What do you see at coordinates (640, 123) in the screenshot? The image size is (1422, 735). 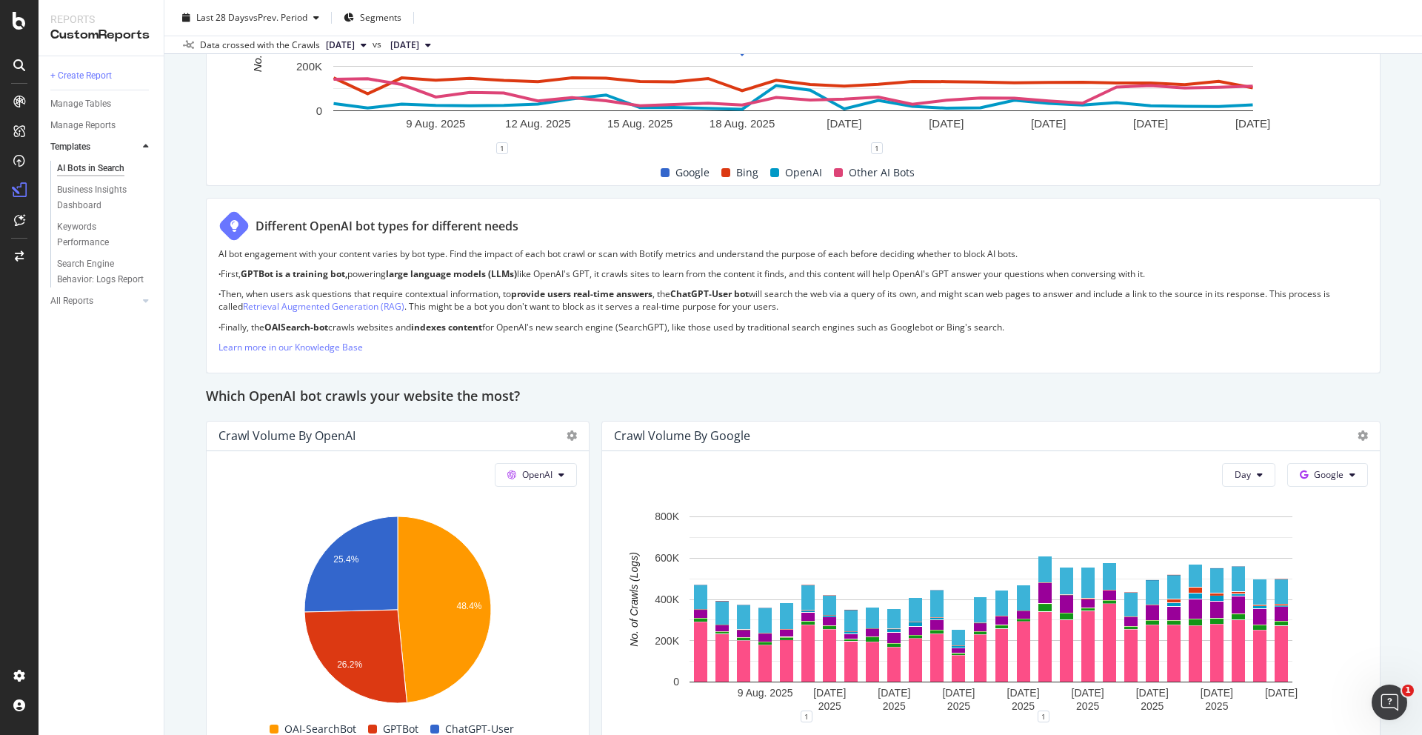 I see `text: 15 Aug. 2025` at bounding box center [640, 123].